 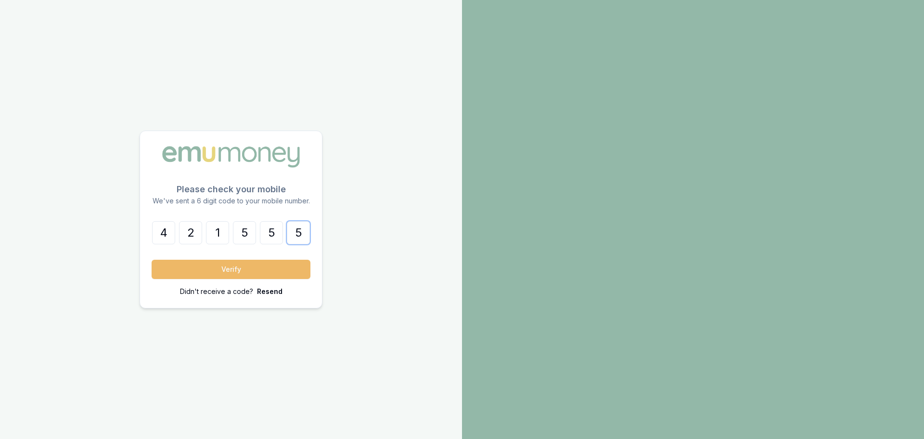 I want to click on img: Emu Money, so click(x=231, y=156).